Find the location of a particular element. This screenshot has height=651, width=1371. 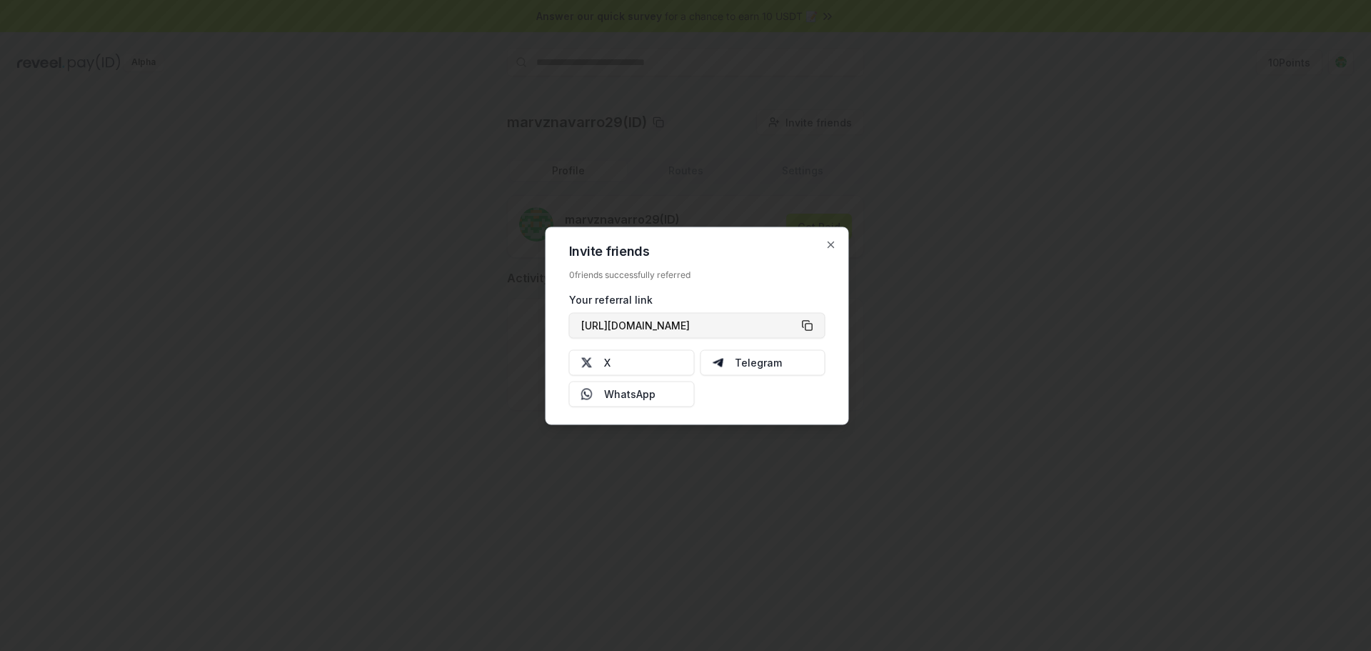

img: X is located at coordinates (587, 362).